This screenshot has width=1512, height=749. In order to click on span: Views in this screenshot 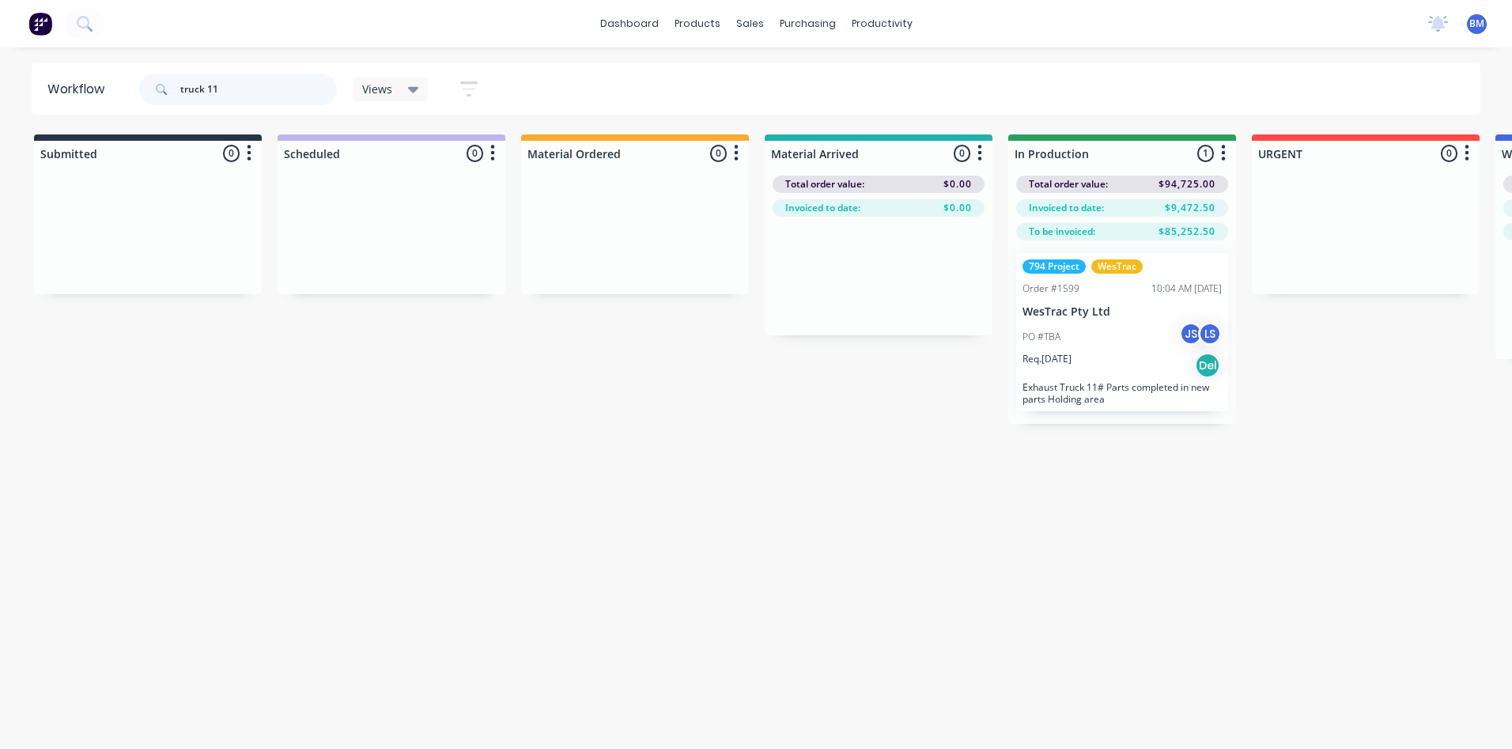, I will do `click(377, 89)`.